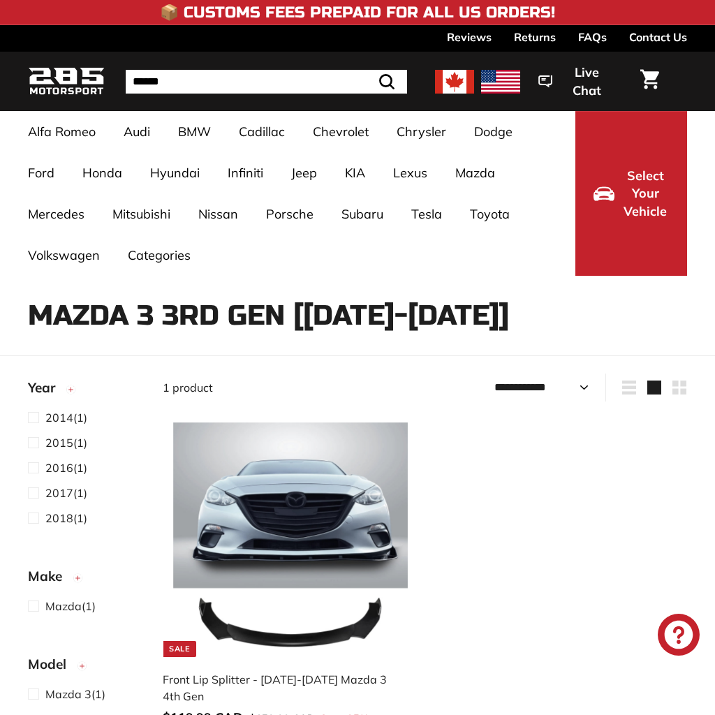 The image size is (715, 715). What do you see at coordinates (355, 173) in the screenshot?
I see `a: KIA` at bounding box center [355, 173].